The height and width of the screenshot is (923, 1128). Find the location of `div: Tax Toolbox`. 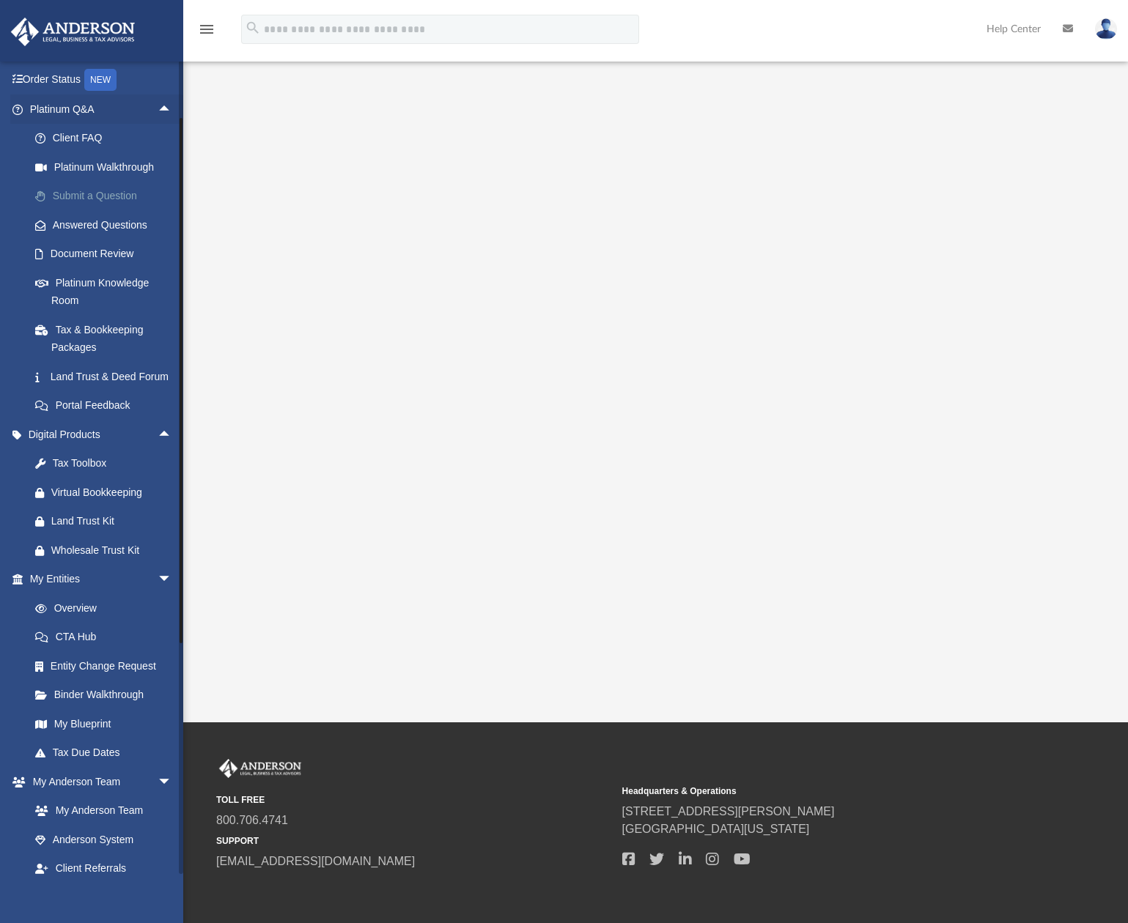

div: Tax Toolbox is located at coordinates (114, 463).